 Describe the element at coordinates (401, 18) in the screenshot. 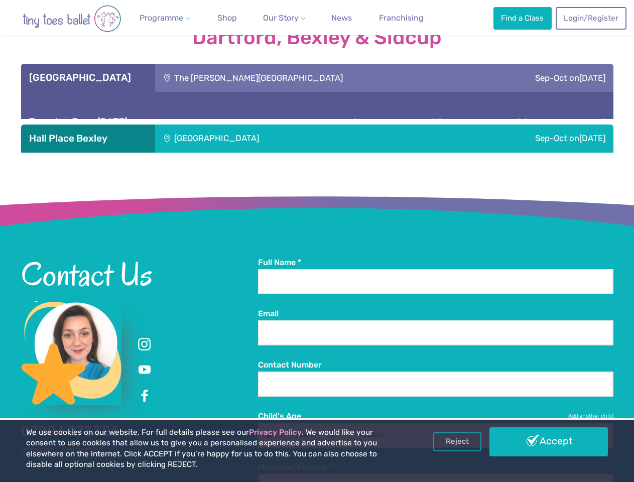

I see `span: Franchising` at that location.